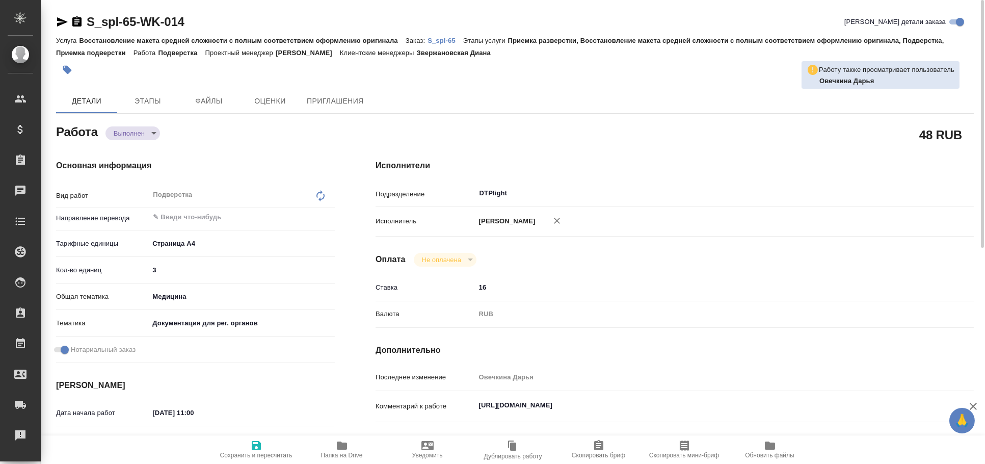 This screenshot has height=464, width=985. Describe the element at coordinates (426, 377) in the screenshot. I see `p: Последнее изменение` at that location.